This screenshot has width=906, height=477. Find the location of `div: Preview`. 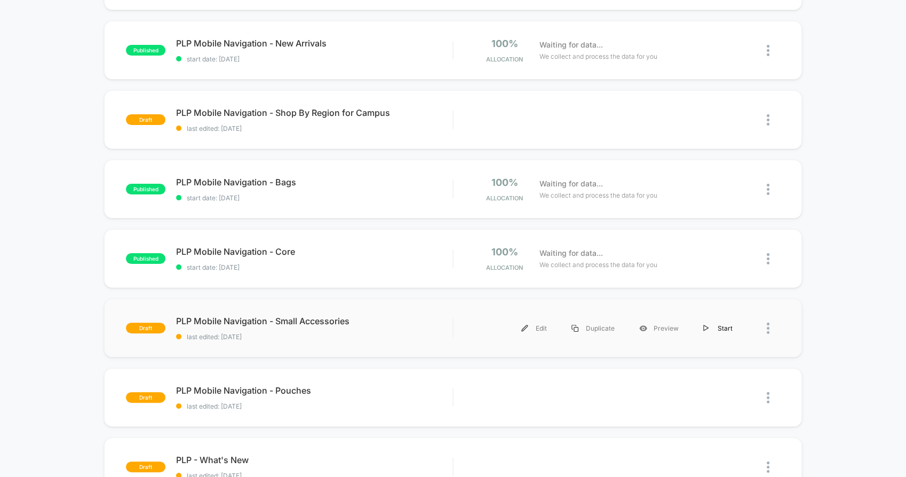

div: Preview is located at coordinates (659, 328).